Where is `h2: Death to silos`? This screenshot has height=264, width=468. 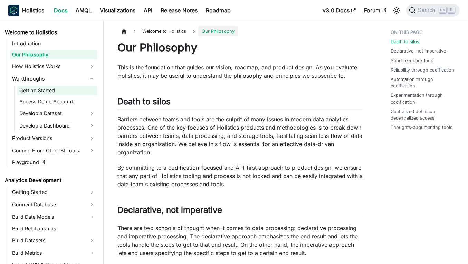
h2: Death to silos is located at coordinates (240, 103).